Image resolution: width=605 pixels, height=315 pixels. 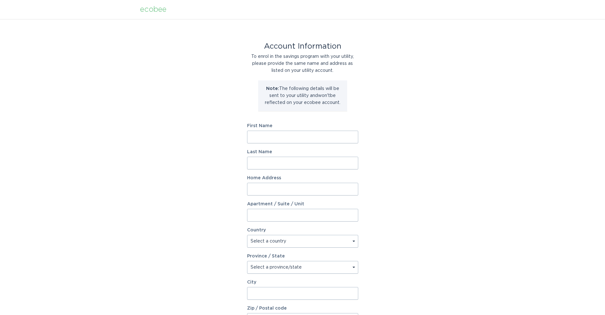 I want to click on label: Last Name, so click(x=303, y=152).